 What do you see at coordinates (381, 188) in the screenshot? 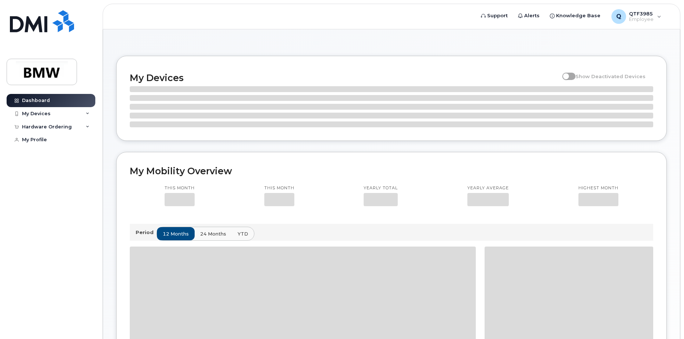
I see `p: Yearly total` at bounding box center [381, 188].